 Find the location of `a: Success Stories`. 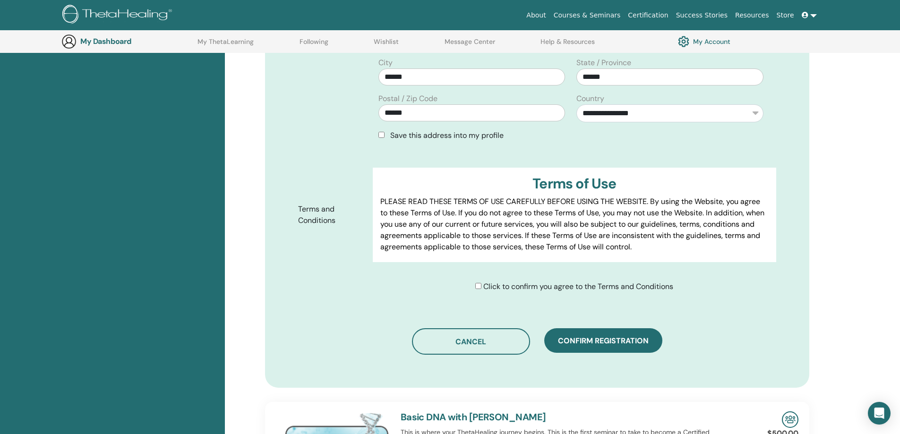

a: Success Stories is located at coordinates (701, 15).